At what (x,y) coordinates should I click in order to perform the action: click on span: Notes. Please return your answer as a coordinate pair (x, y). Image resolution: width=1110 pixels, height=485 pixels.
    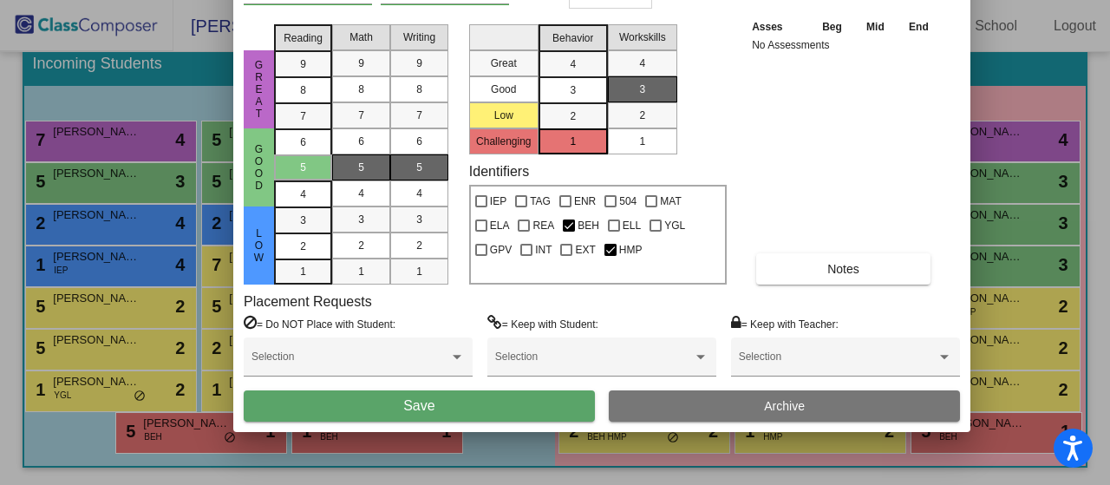
    Looking at the image, I should click on (843, 269).